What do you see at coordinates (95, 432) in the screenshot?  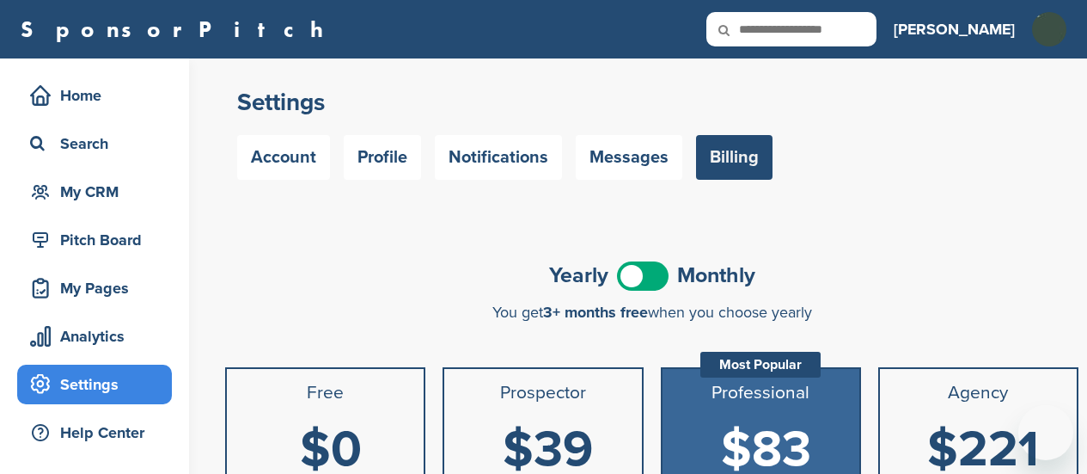 I see `a: Help Center` at bounding box center [95, 432].